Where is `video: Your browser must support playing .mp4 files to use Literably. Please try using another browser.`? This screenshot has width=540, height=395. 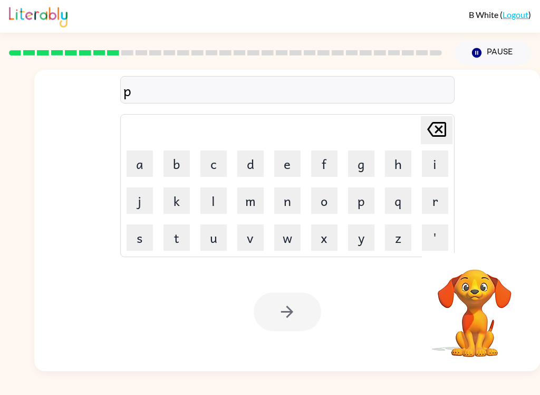
video: Your browser must support playing .mp4 files to use Literably. Please try using another browser. is located at coordinates (475, 306).